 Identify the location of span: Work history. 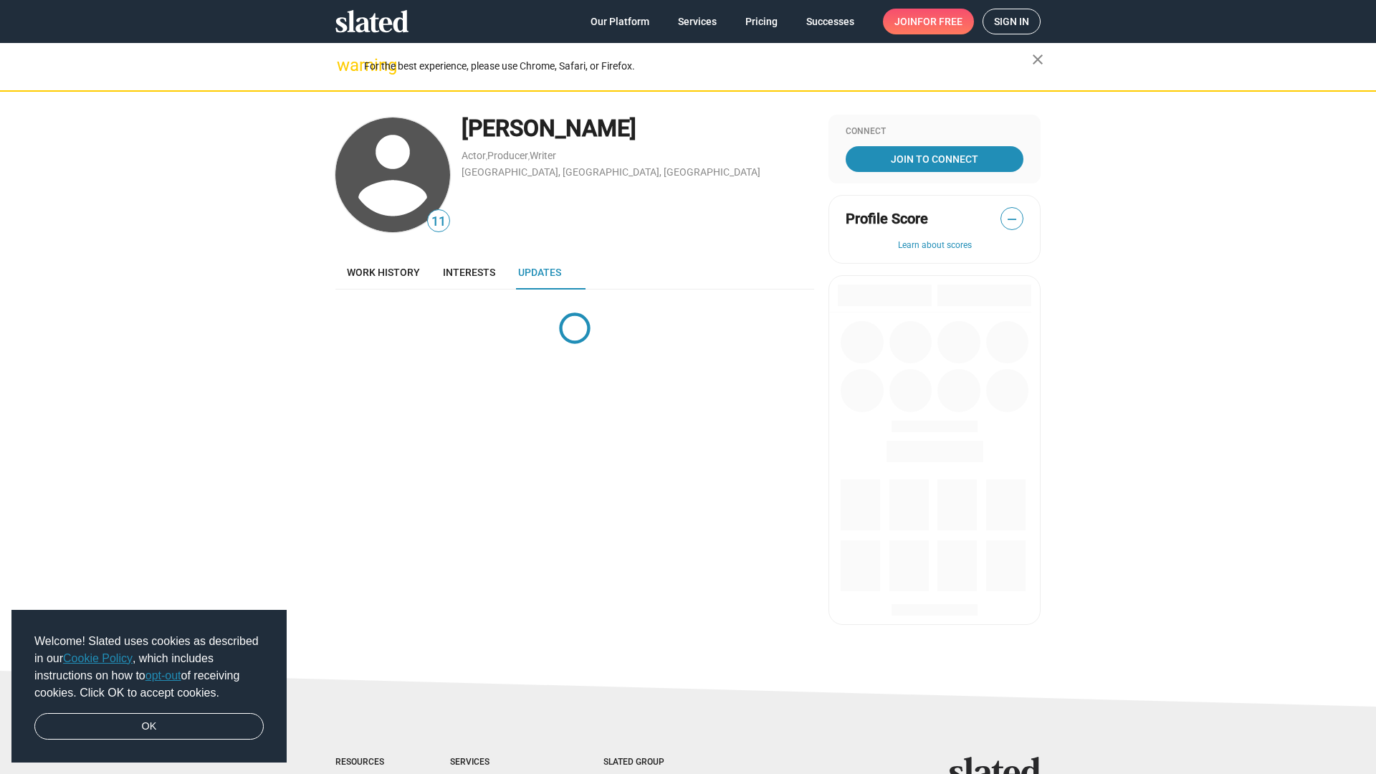
(383, 272).